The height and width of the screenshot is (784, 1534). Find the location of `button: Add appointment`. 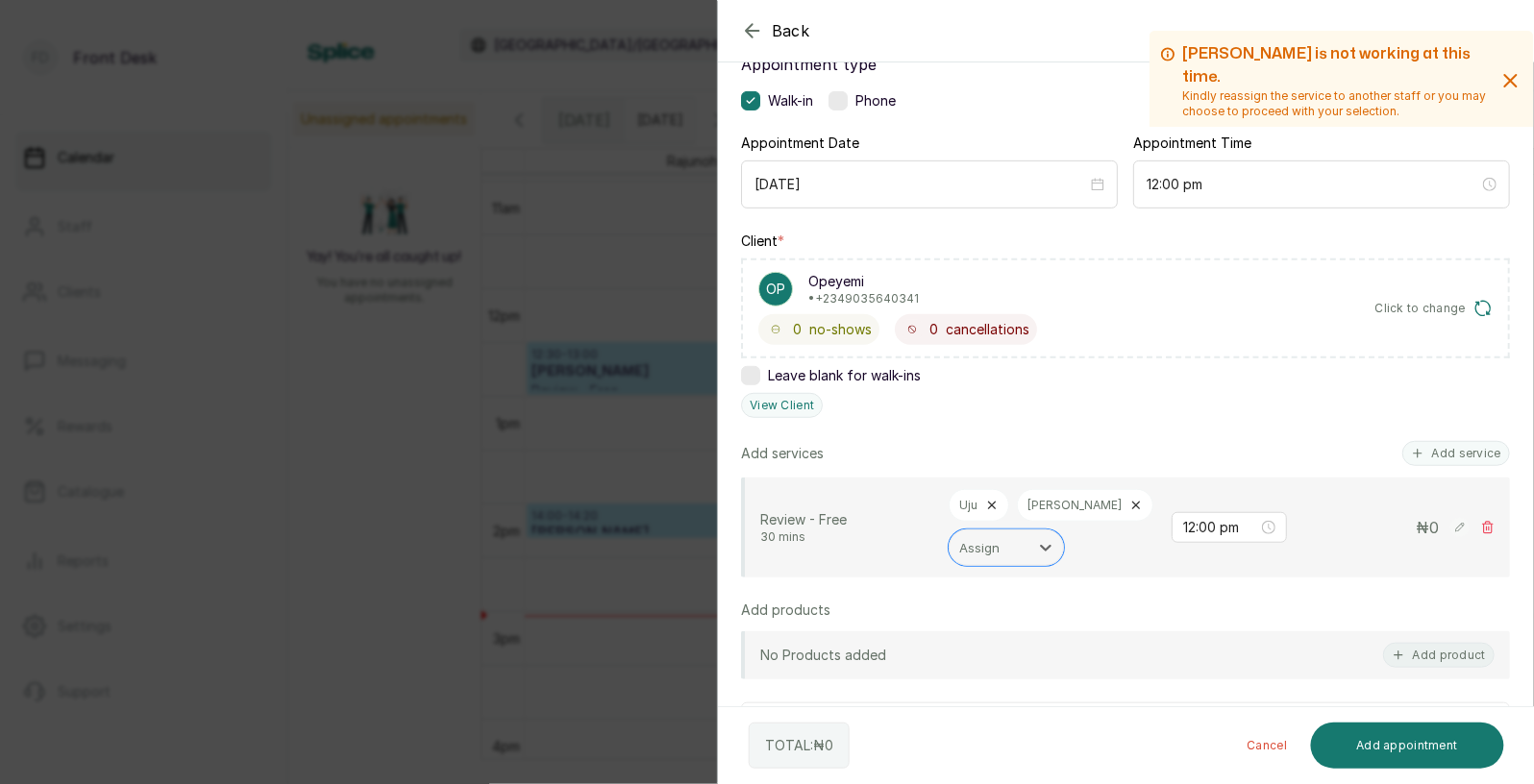

button: Add appointment is located at coordinates (1408, 746).